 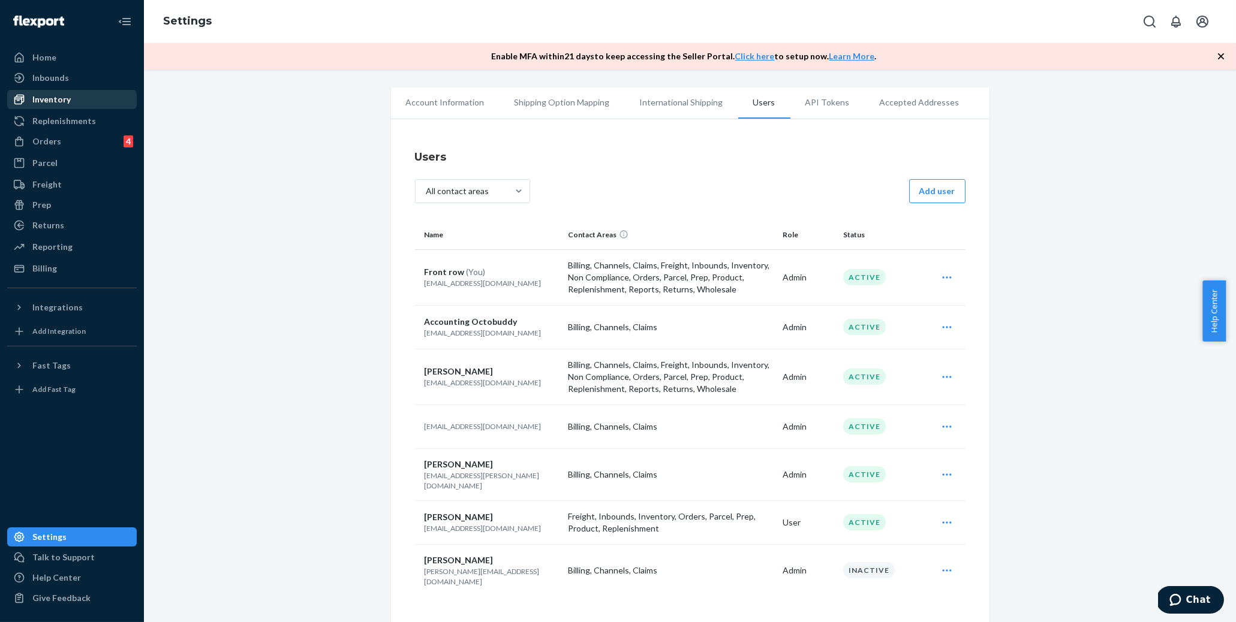 I want to click on td: User, so click(x=808, y=522).